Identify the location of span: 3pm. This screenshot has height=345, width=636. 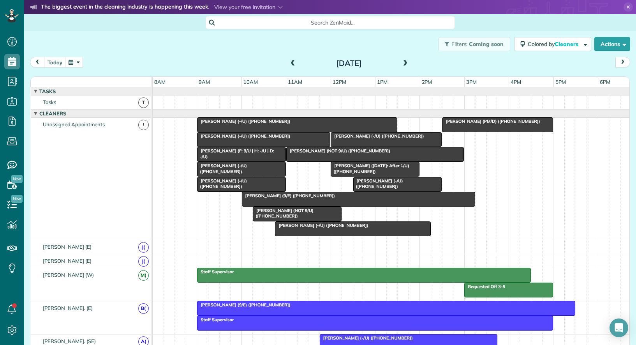
(472, 82).